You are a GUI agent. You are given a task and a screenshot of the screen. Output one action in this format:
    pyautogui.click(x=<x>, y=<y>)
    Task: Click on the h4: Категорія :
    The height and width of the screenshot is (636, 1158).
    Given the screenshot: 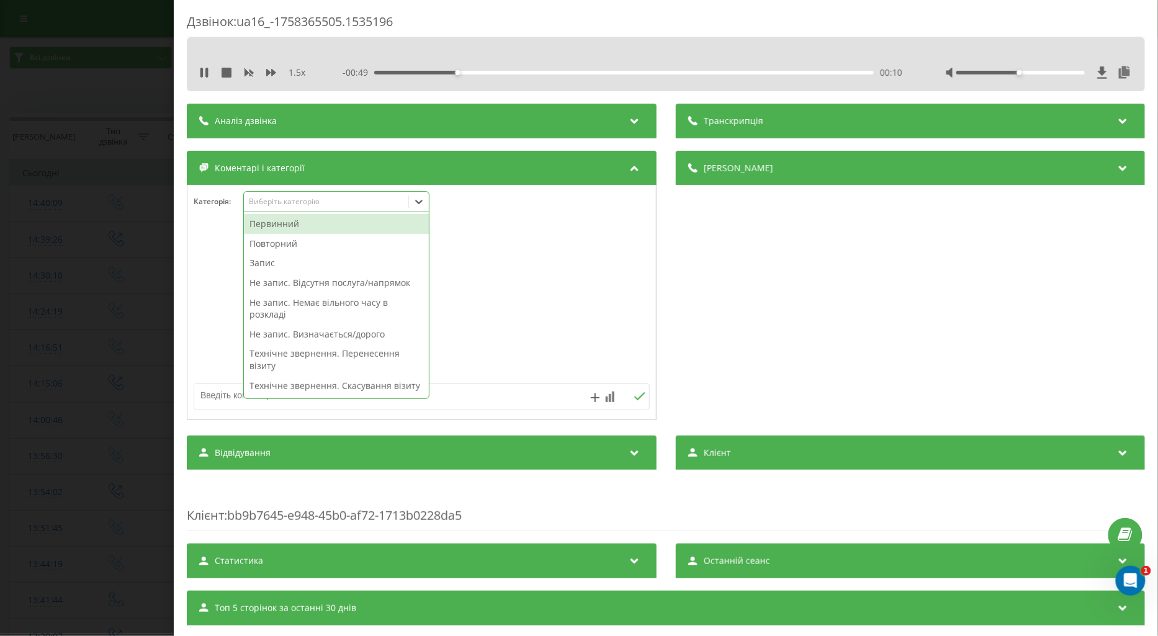 What is the action you would take?
    pyautogui.click(x=218, y=202)
    